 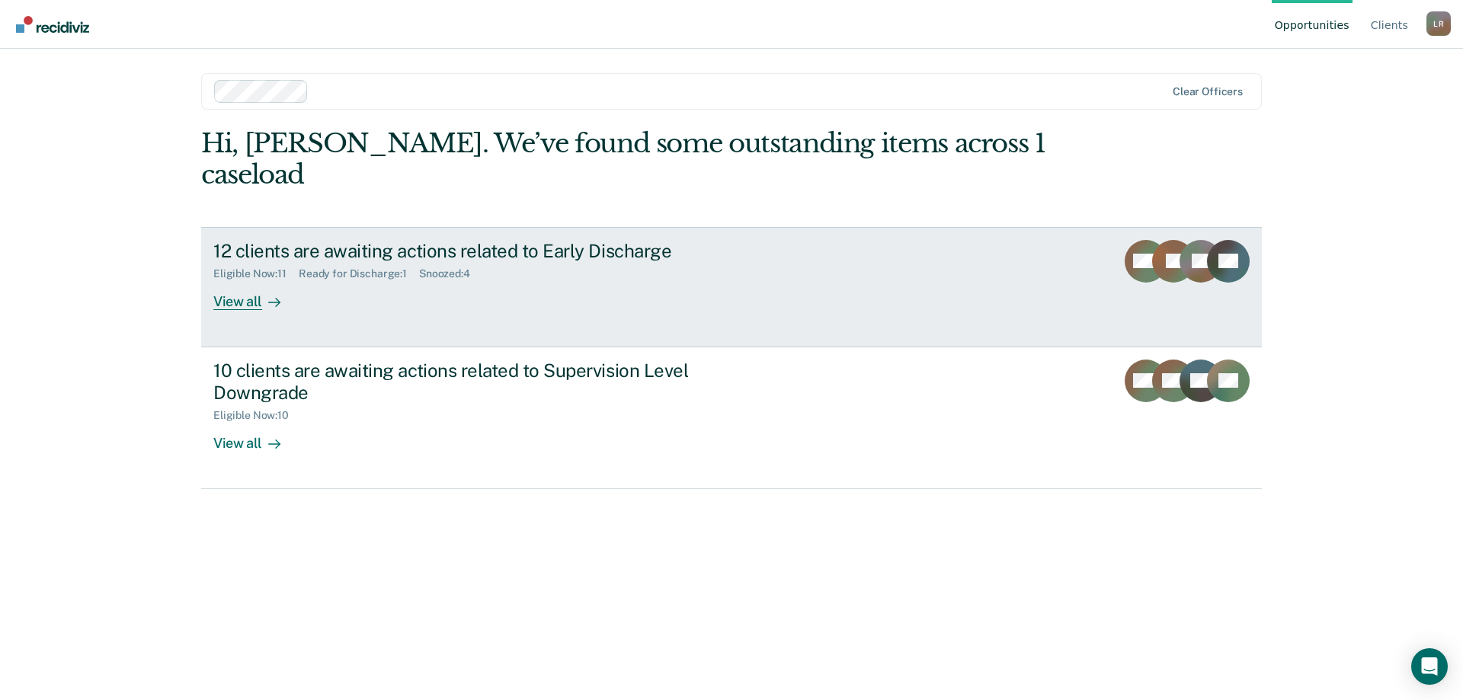 I want to click on div: L R, so click(x=1439, y=24).